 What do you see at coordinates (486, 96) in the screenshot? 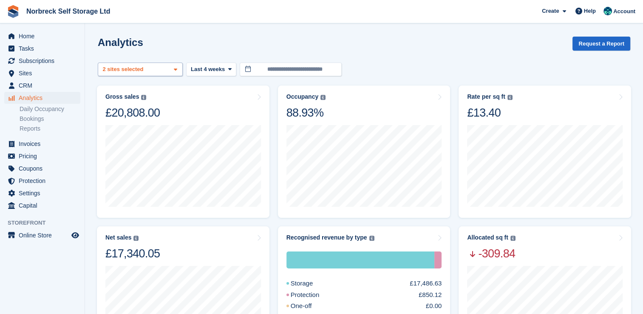
I see `div: Rate per sq ft` at bounding box center [486, 96].